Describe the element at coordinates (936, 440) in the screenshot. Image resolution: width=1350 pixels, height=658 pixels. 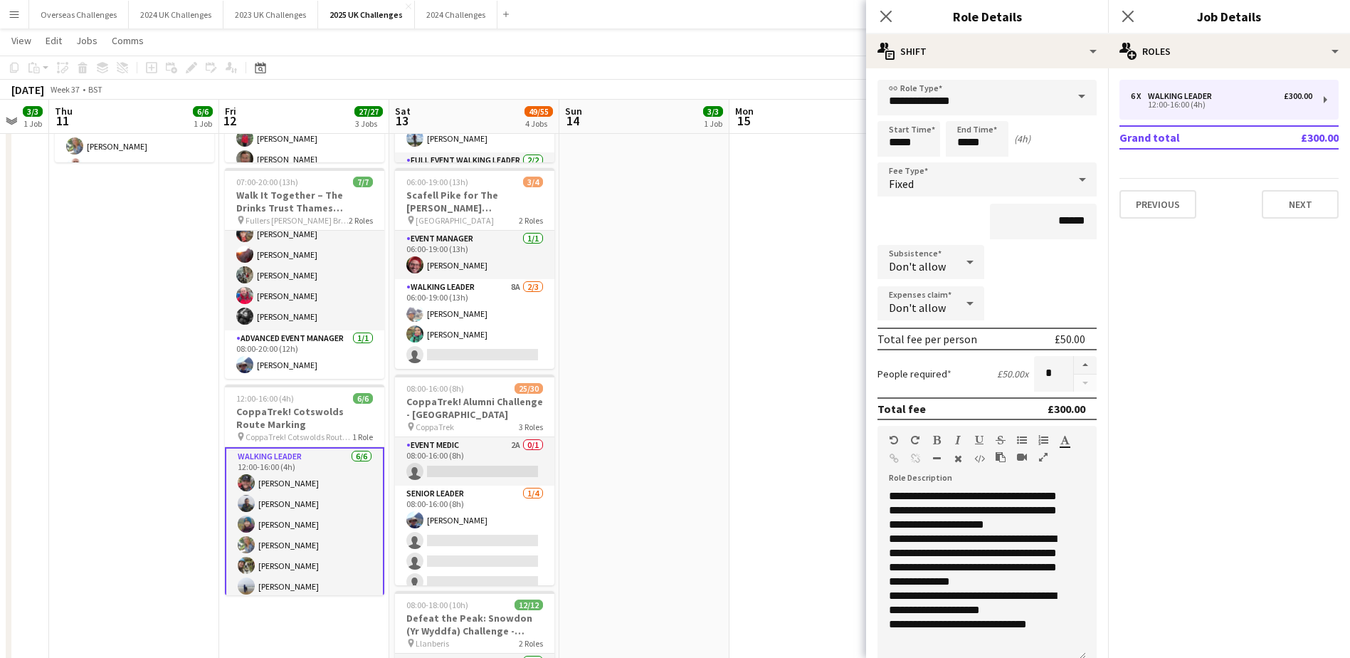
I see `button: Bold` at that location.